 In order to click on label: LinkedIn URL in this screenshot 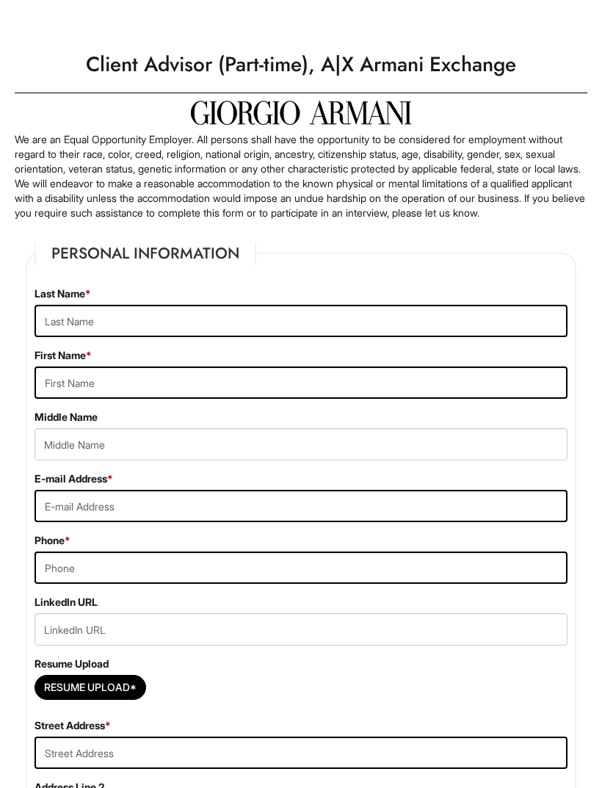, I will do `click(66, 602)`.